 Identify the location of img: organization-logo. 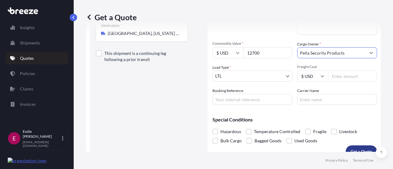
(27, 161).